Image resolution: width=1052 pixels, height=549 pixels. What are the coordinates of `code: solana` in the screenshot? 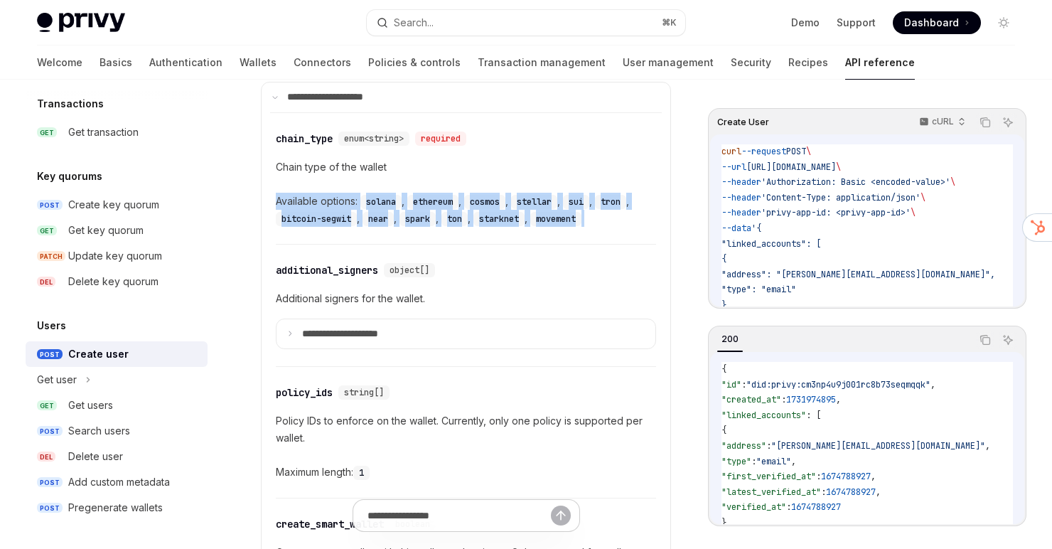 It's located at (381, 202).